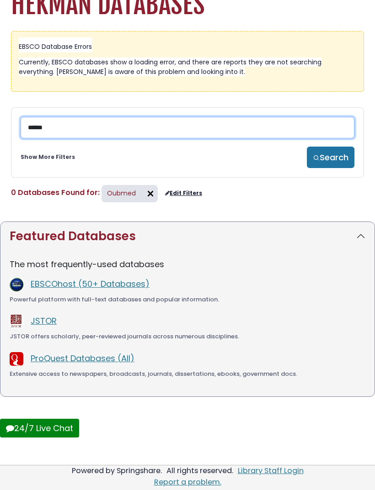 This screenshot has height=490, width=375. What do you see at coordinates (82, 358) in the screenshot?
I see `a: ProQuest Databases (All)` at bounding box center [82, 358].